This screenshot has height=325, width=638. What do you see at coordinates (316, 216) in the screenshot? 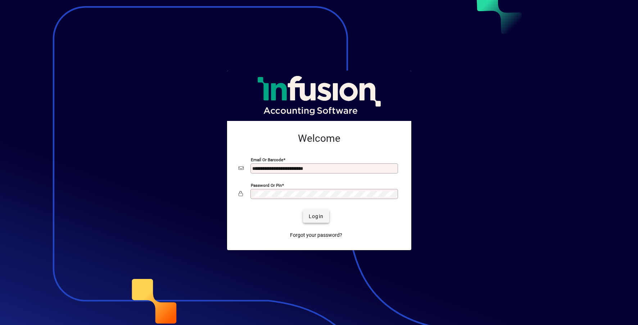
I see `span: Login` at bounding box center [316, 216].